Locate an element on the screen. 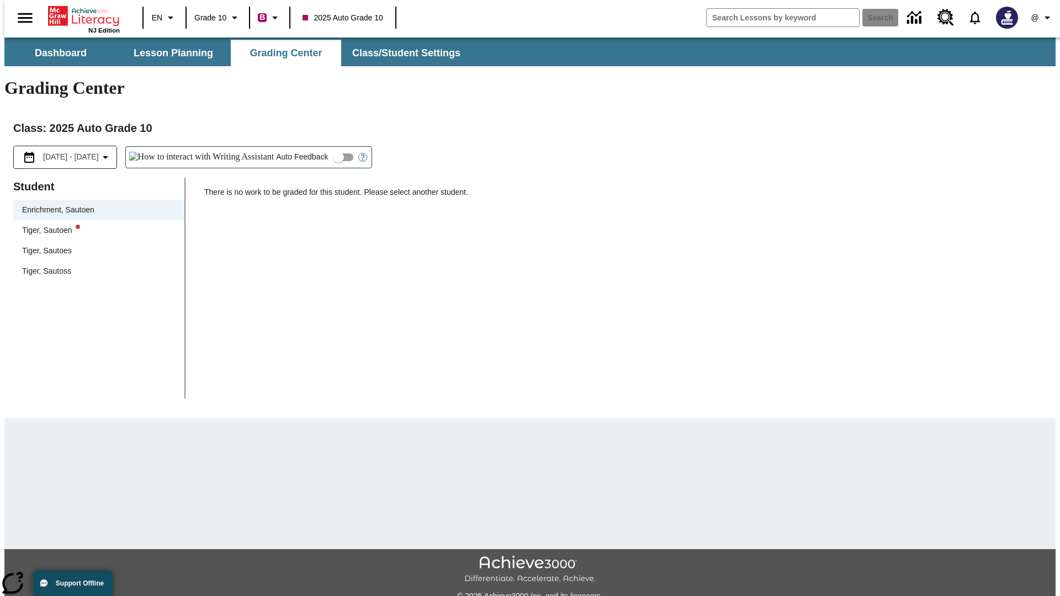  span: Auto Feedback is located at coordinates (302, 157).